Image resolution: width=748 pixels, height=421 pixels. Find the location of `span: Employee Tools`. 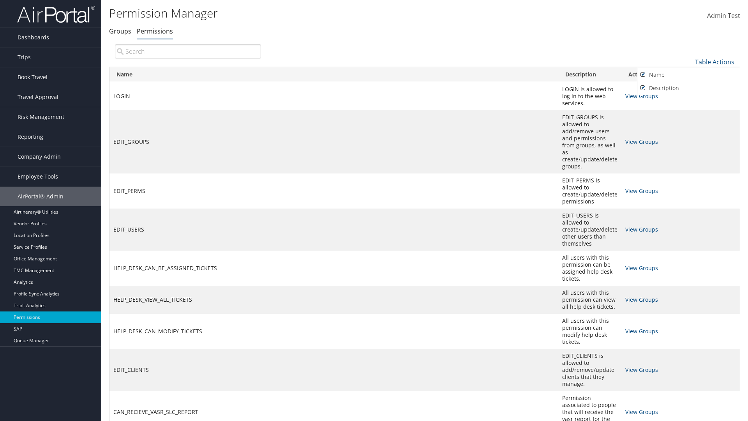

span: Employee Tools is located at coordinates (38, 176).